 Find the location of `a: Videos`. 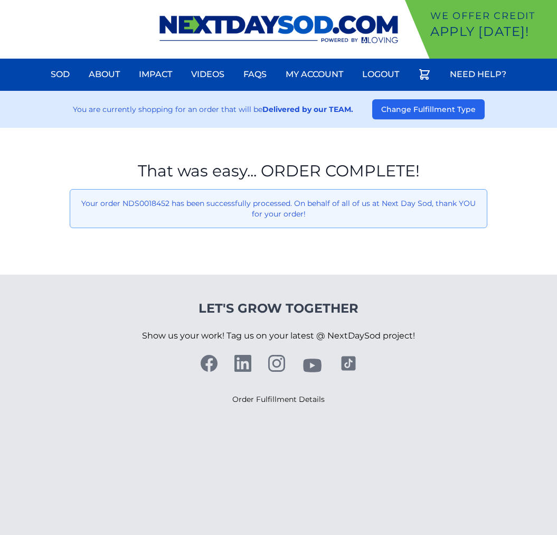

a: Videos is located at coordinates (208, 74).